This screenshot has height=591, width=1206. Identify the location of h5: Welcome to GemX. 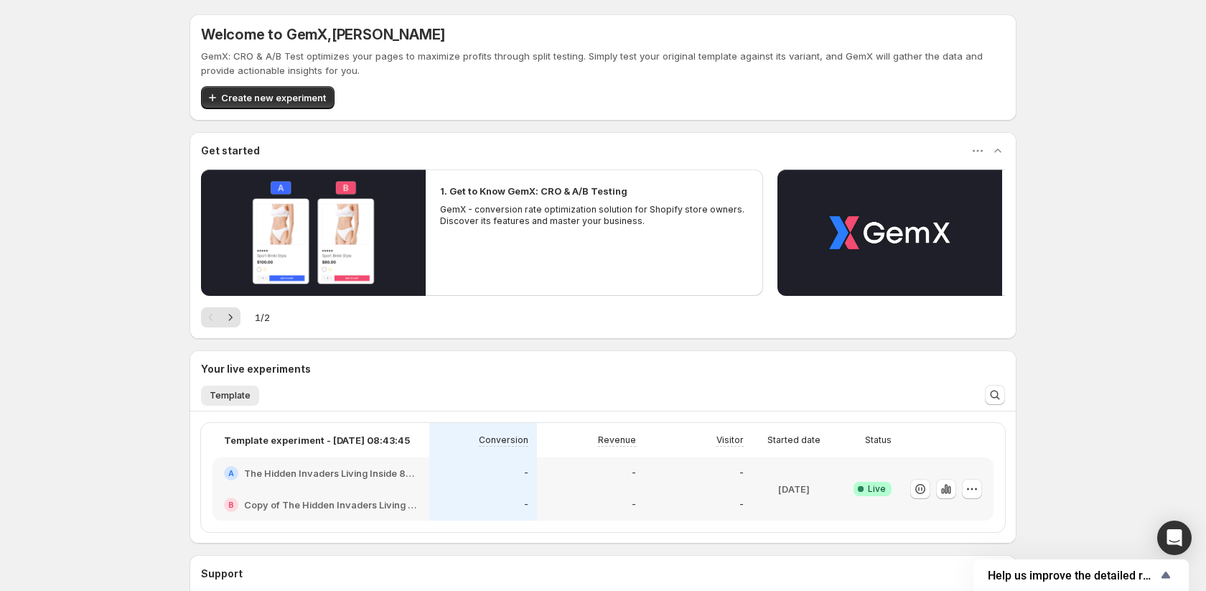
(323, 34).